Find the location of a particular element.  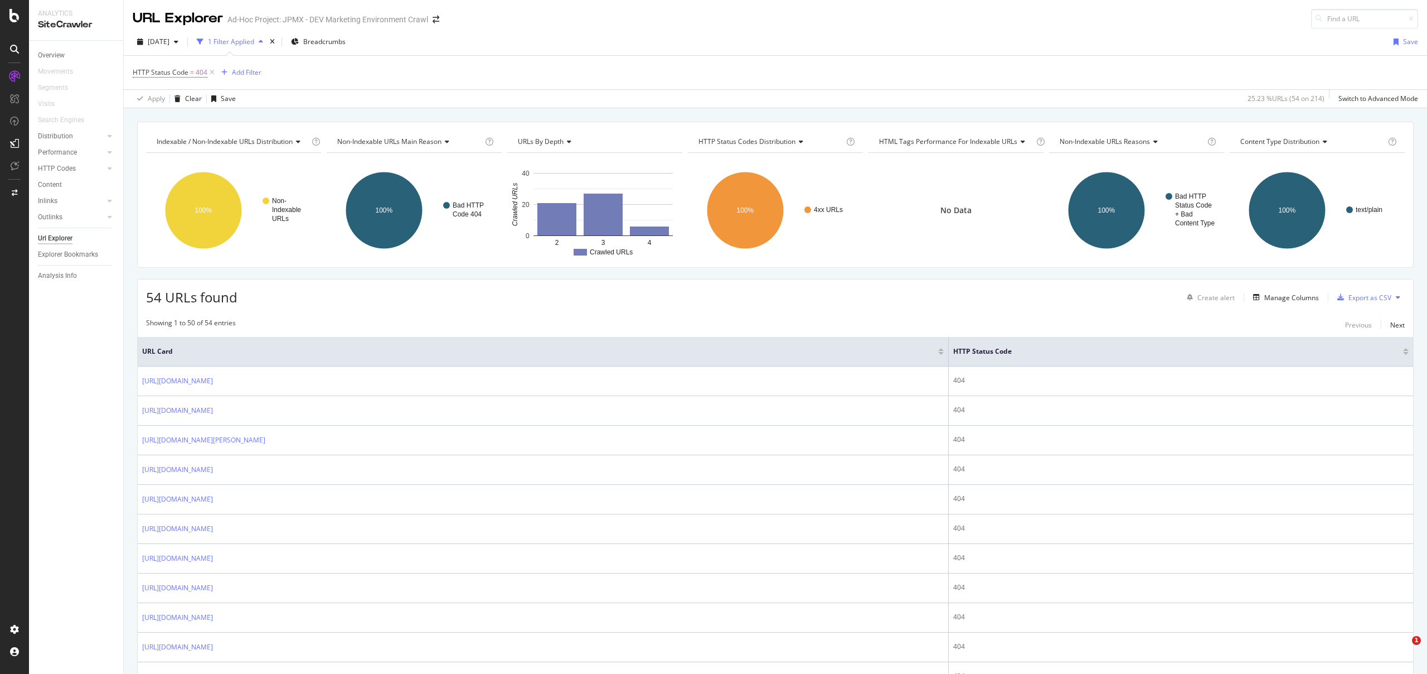

span: Indexable / Non-Indexable URLs distribution is located at coordinates (225, 141).